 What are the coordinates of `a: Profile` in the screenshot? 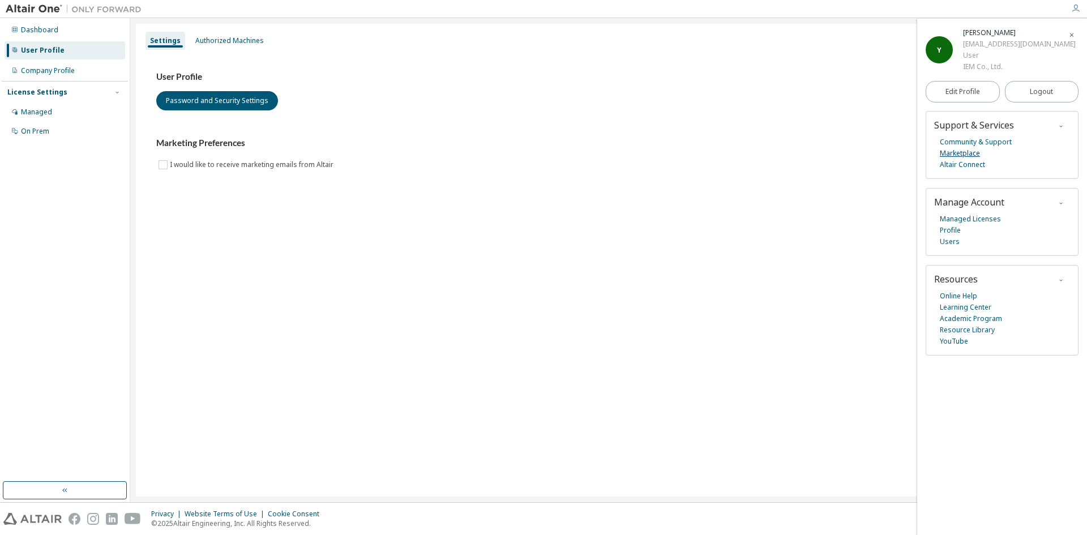 It's located at (950, 230).